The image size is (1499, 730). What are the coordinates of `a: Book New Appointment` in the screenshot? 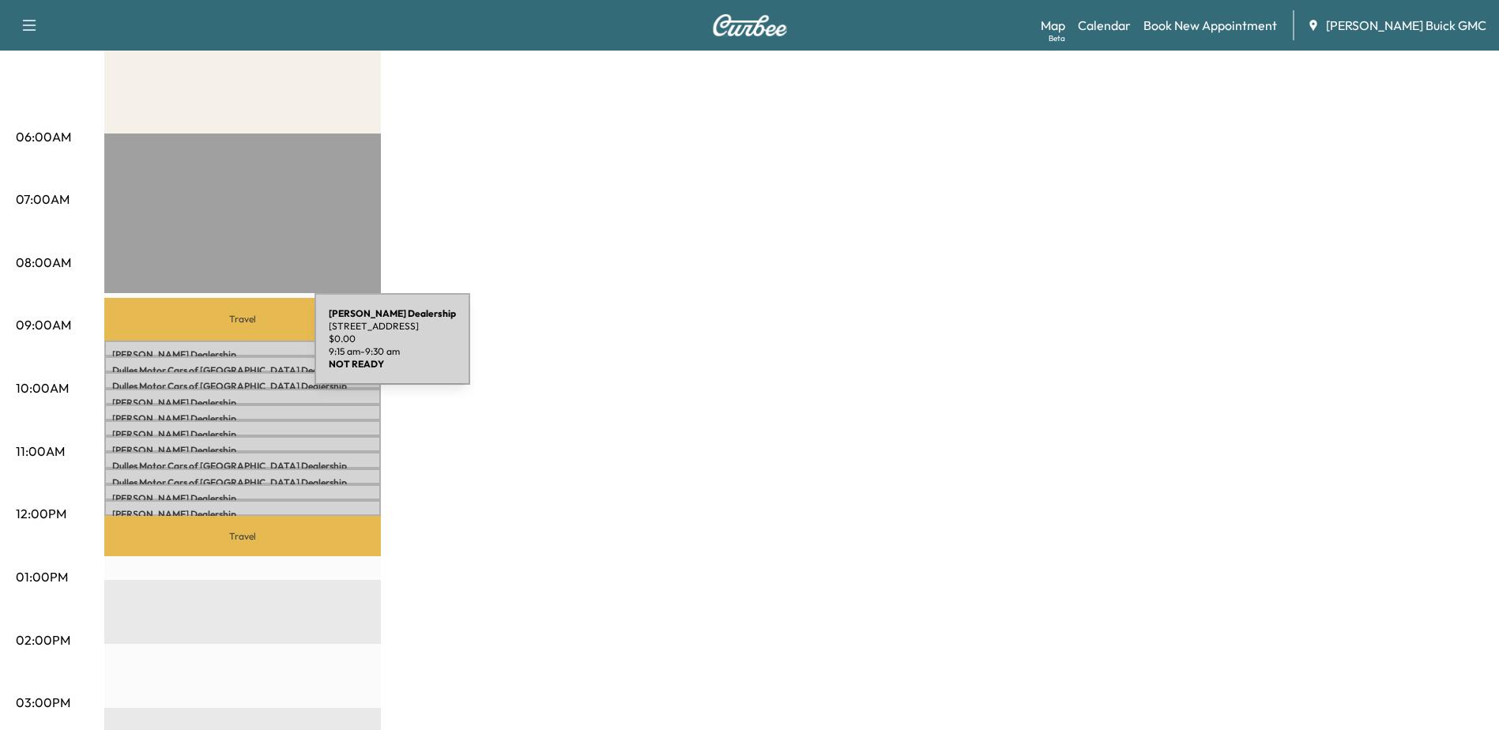 It's located at (1210, 25).